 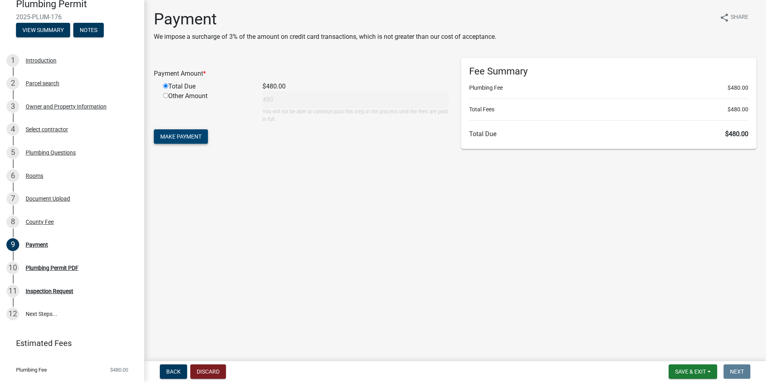 What do you see at coordinates (89, 30) in the screenshot?
I see `button: Notes` at bounding box center [89, 30].